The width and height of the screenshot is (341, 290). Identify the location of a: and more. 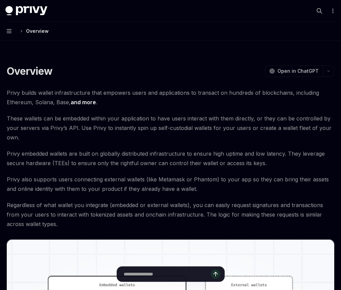
(83, 102).